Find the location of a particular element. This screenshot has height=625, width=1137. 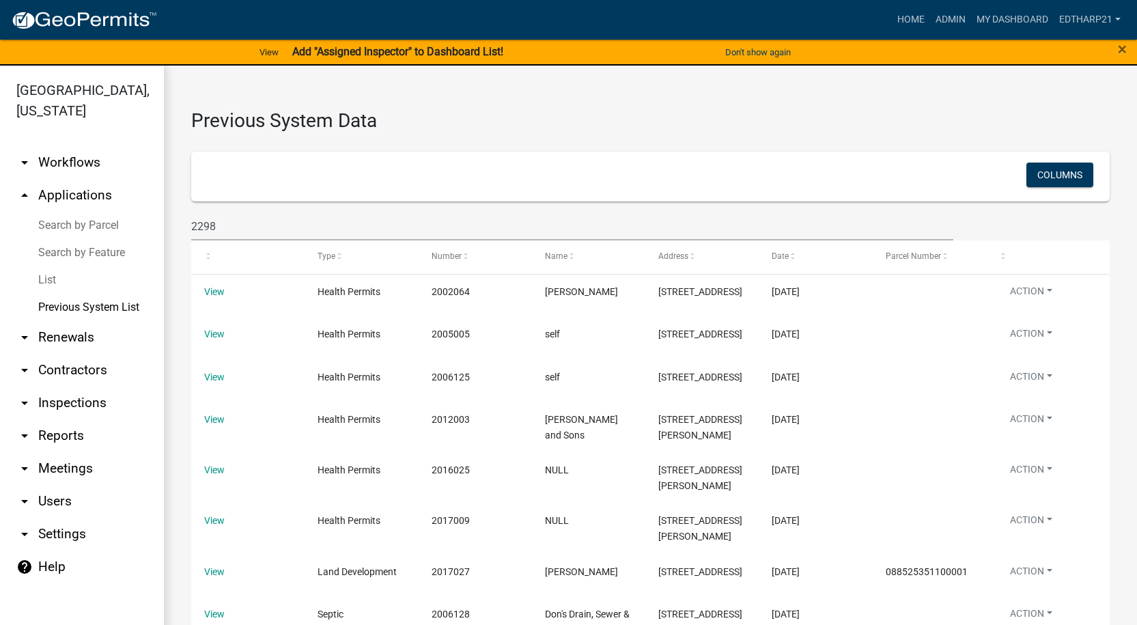

datatable-header-cell: Name is located at coordinates (589, 257).